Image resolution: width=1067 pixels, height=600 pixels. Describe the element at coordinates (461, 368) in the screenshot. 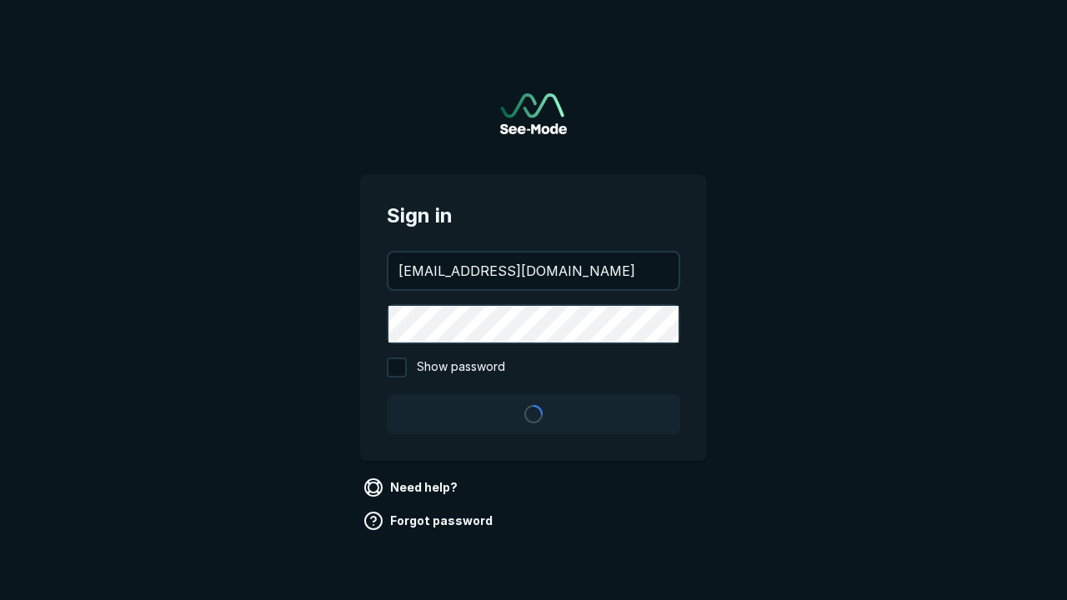

I see `span: Show password` at that location.